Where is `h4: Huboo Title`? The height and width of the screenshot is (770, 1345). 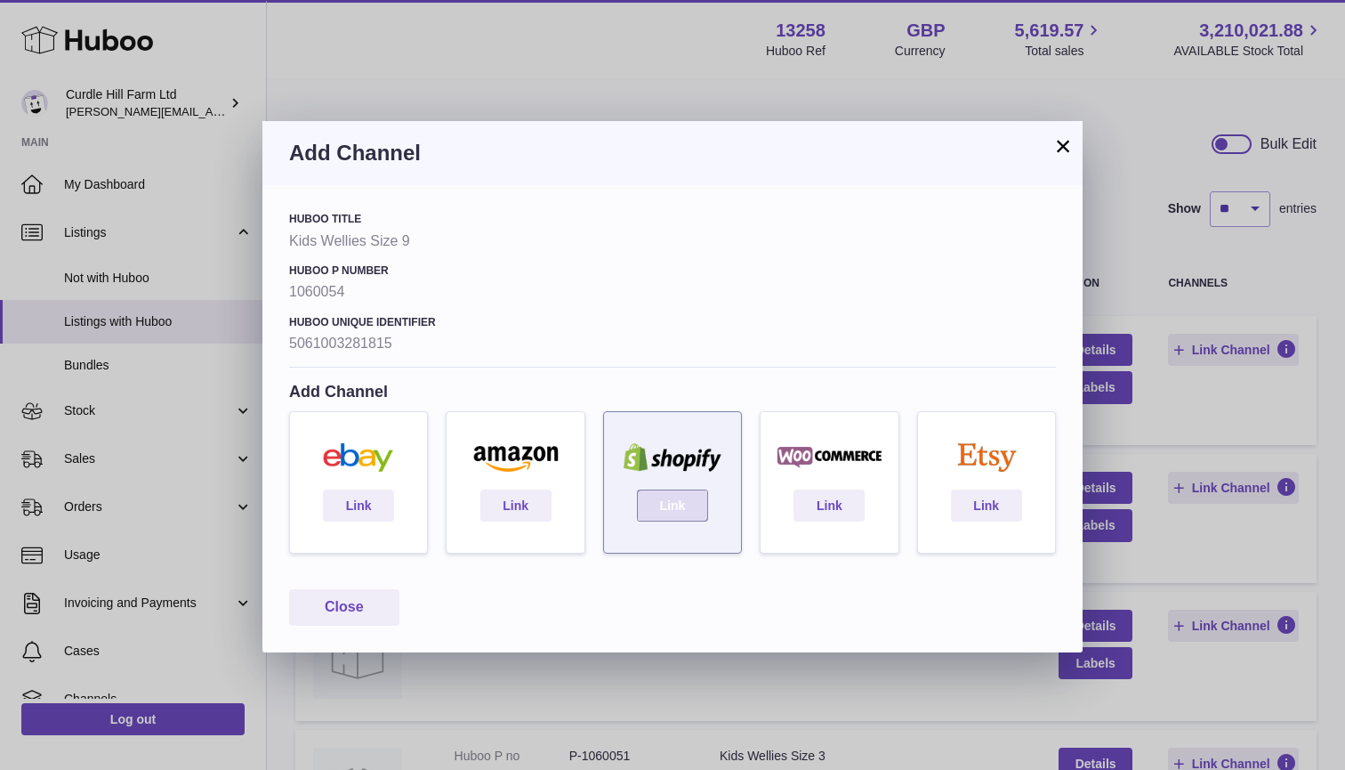 h4: Huboo Title is located at coordinates (673, 219).